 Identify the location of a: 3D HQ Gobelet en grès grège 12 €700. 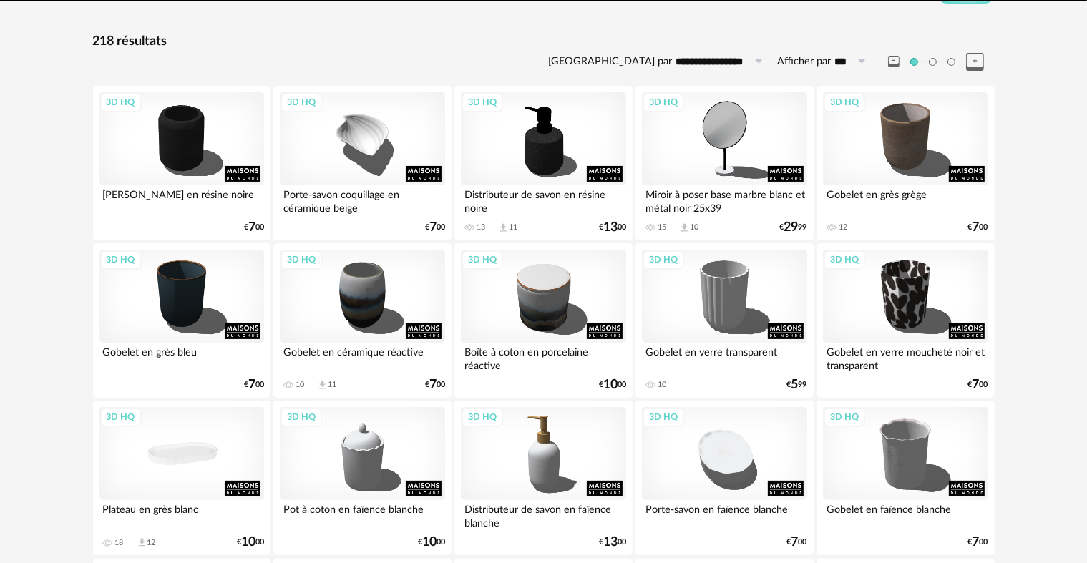
(905, 163).